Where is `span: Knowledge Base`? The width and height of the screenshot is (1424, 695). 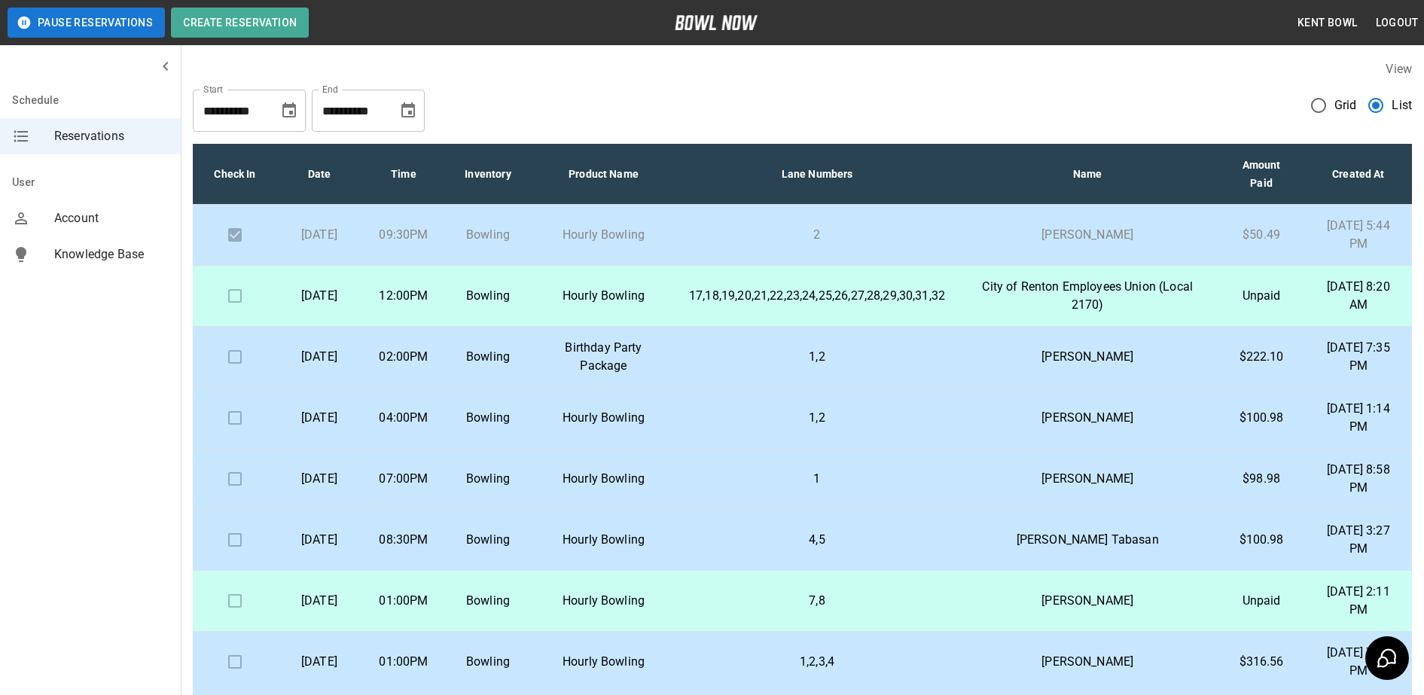 span: Knowledge Base is located at coordinates (111, 255).